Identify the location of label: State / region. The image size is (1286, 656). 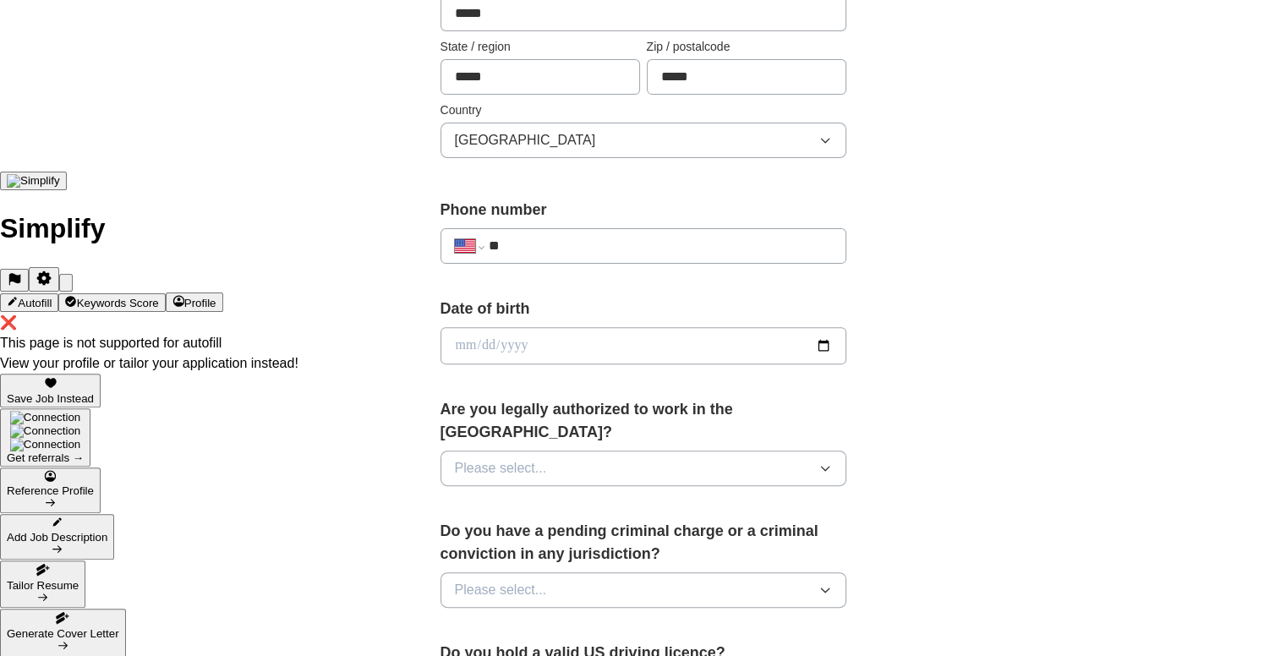
(540, 47).